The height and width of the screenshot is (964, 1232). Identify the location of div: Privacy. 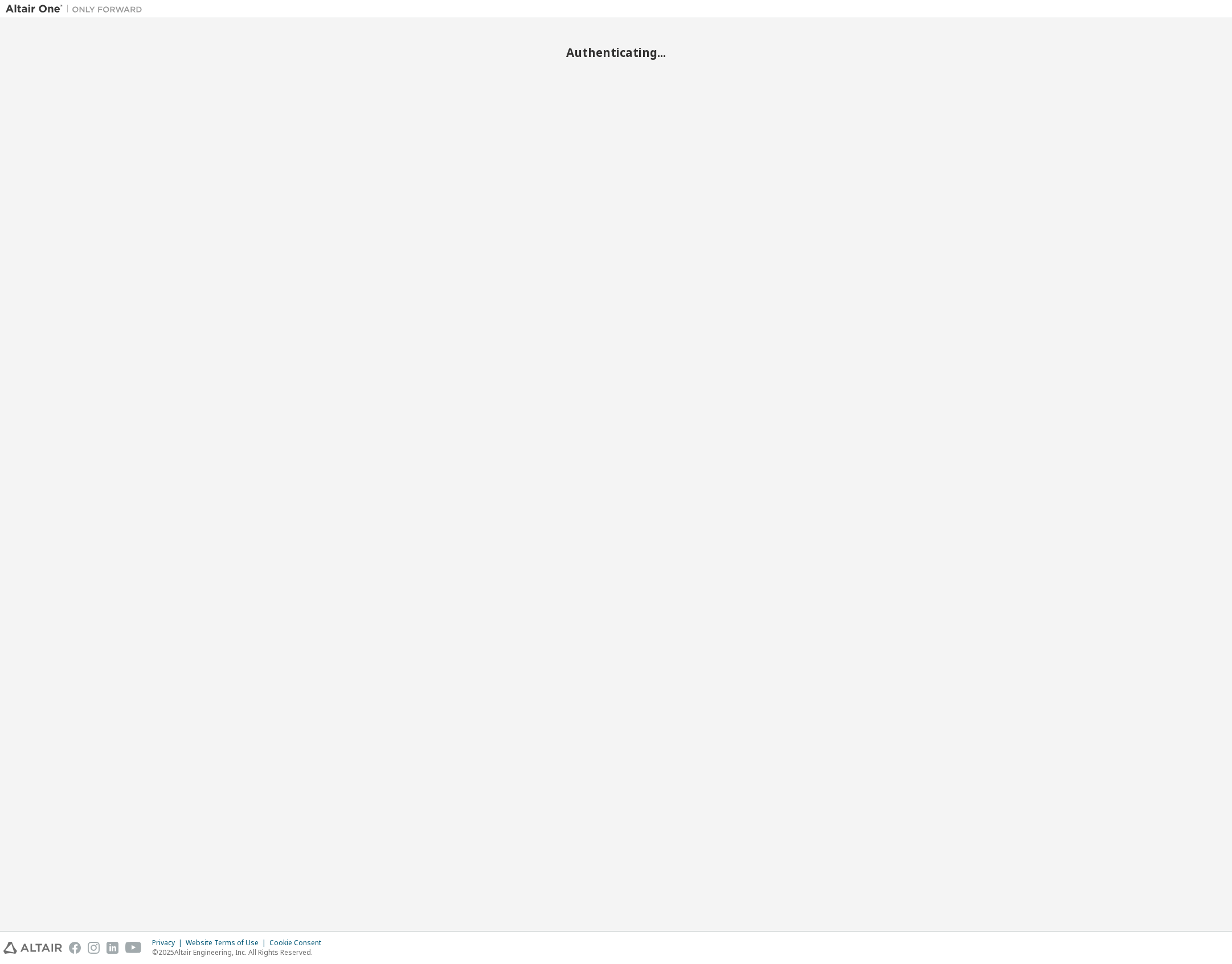
(169, 943).